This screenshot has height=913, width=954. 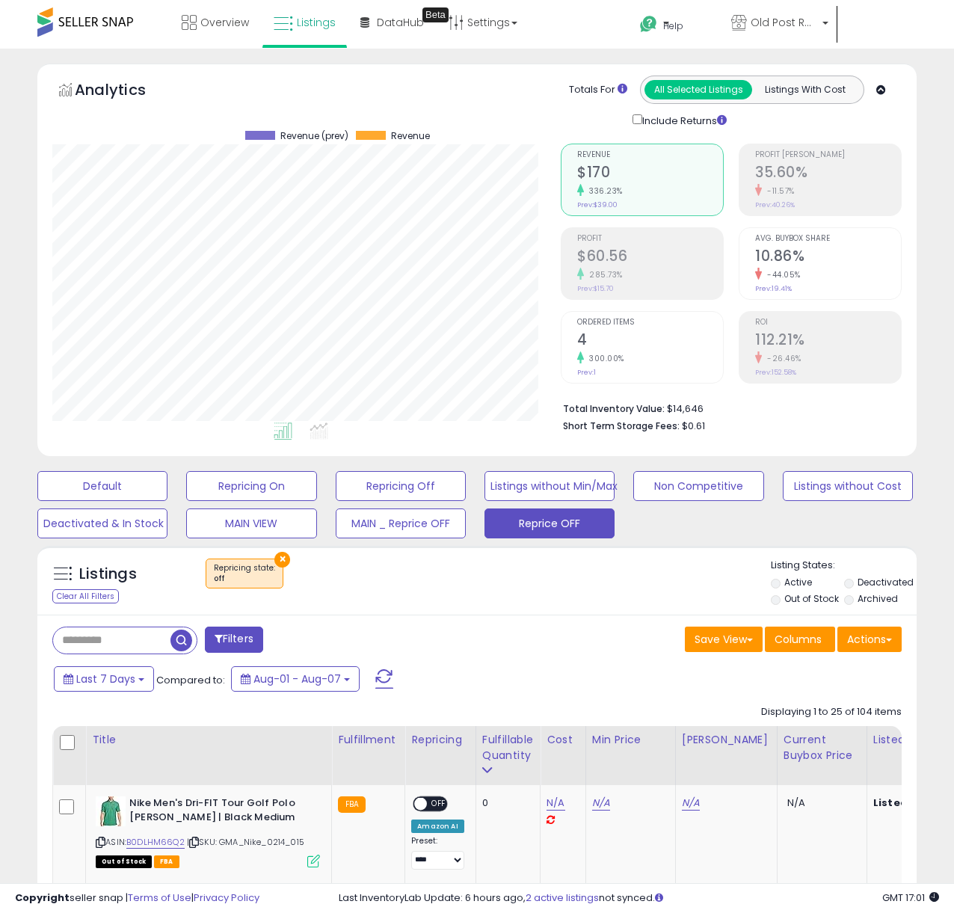 What do you see at coordinates (562, 898) in the screenshot?
I see `a: 2 active listings` at bounding box center [562, 898].